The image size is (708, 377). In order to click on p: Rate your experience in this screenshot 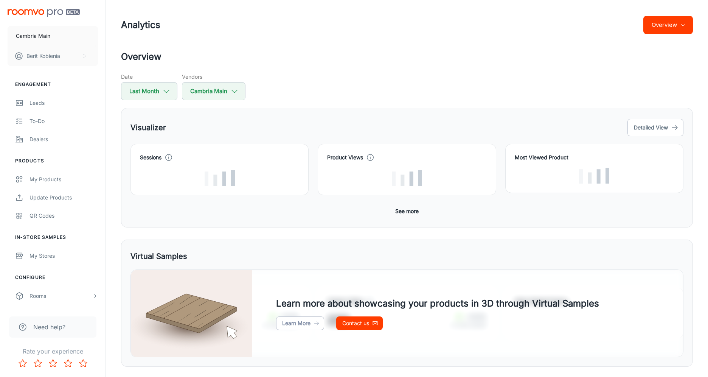, I will do `click(53, 351)`.